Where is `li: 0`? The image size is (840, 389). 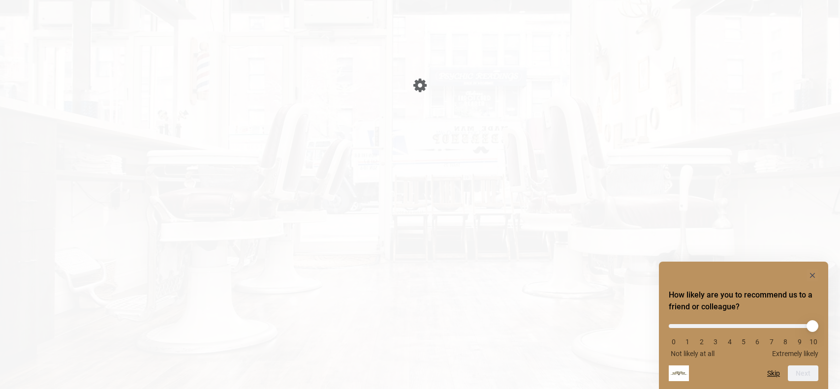 li: 0 is located at coordinates (674, 342).